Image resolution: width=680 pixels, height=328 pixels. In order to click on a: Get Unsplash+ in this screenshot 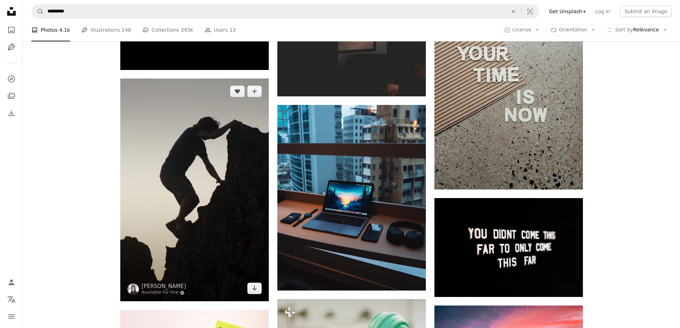, I will do `click(567, 11)`.